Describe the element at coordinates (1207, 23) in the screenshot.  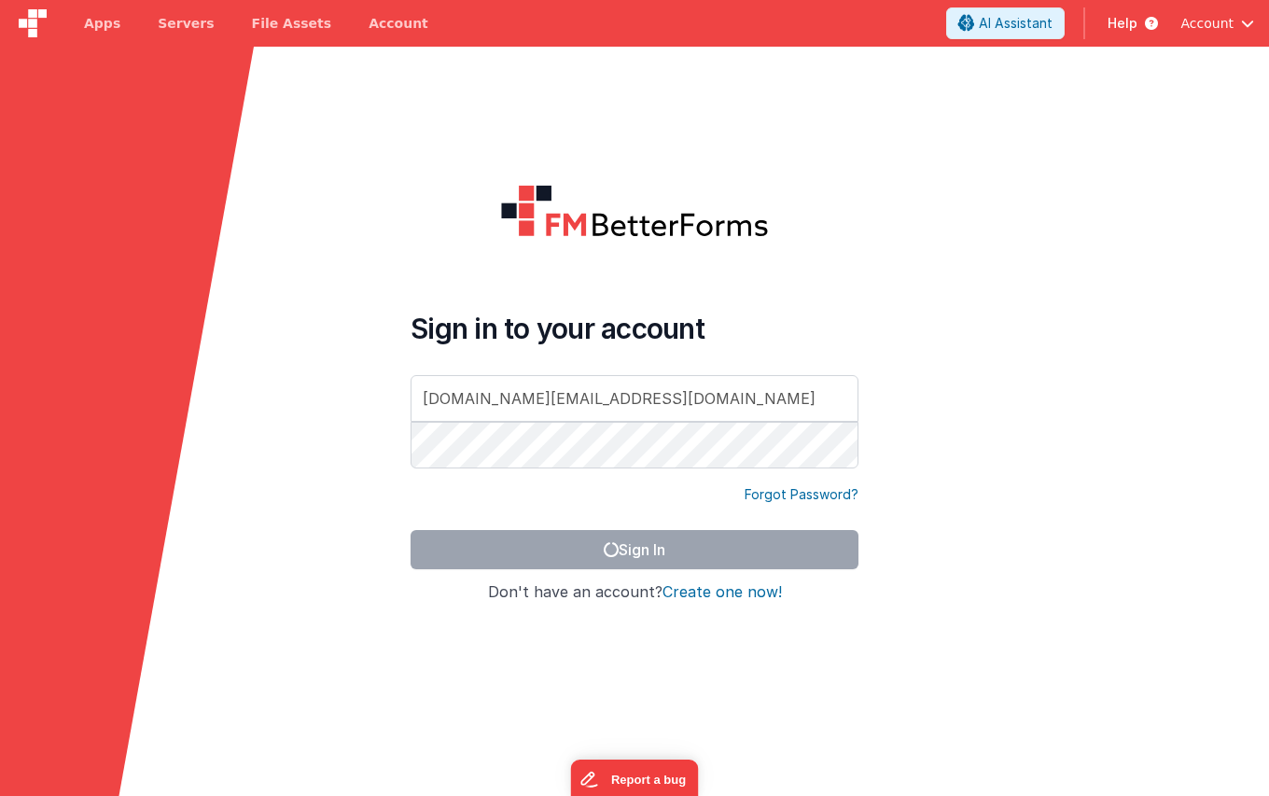
I see `span: Account` at that location.